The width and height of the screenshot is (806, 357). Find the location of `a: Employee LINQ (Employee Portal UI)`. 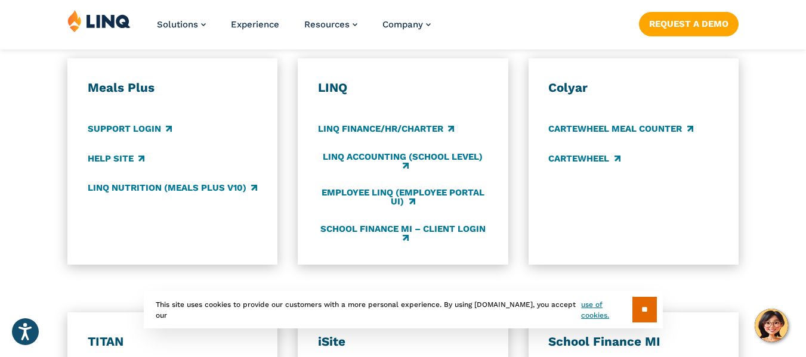

a: Employee LINQ (Employee Portal UI) is located at coordinates (403, 197).